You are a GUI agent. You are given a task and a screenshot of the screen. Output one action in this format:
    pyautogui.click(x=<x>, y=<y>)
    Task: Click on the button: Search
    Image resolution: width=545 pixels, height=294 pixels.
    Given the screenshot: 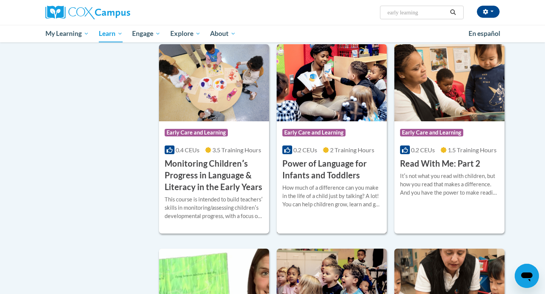 What is the action you would take?
    pyautogui.click(x=453, y=12)
    